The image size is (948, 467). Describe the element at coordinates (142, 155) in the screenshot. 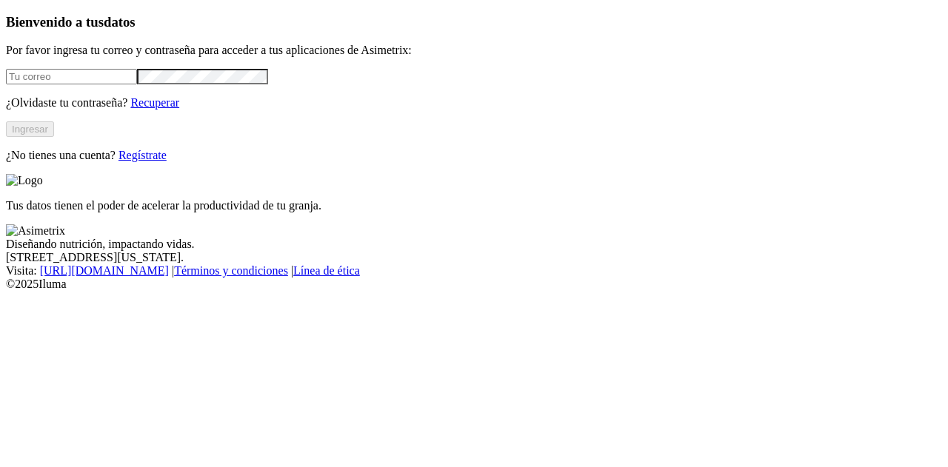

I see `a: Regístrate` at that location.